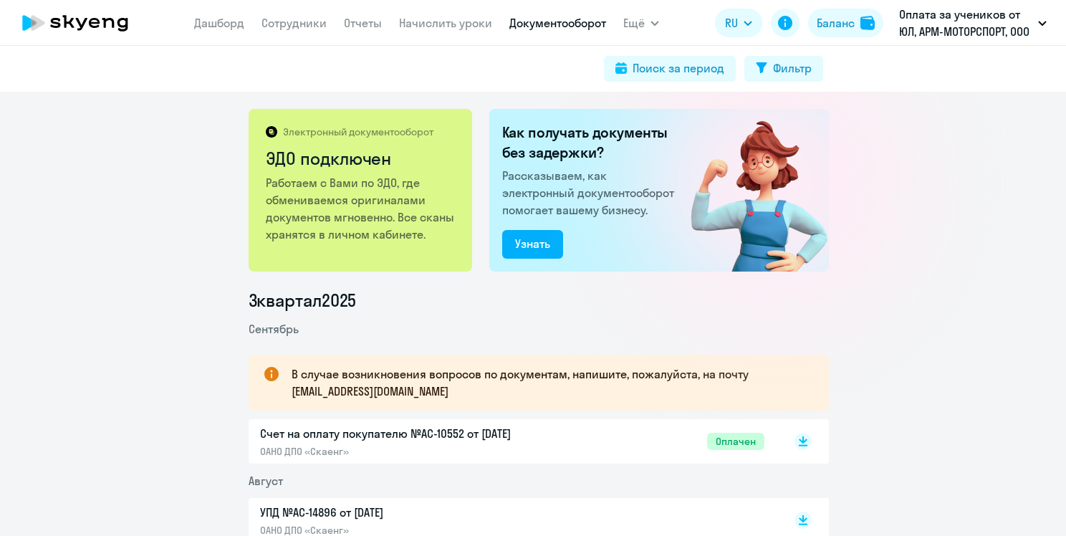 This screenshot has height=536, width=1066. I want to click on h2: Как получать документы без задержки?, so click(591, 143).